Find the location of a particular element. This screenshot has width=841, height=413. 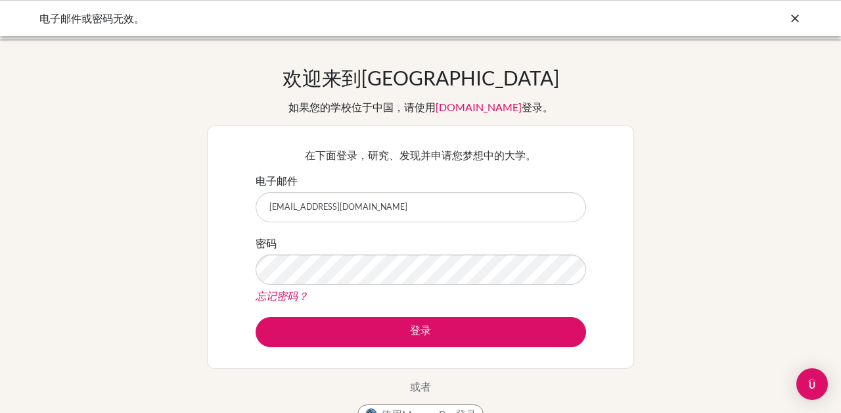

label: 密码 is located at coordinates (266, 243).